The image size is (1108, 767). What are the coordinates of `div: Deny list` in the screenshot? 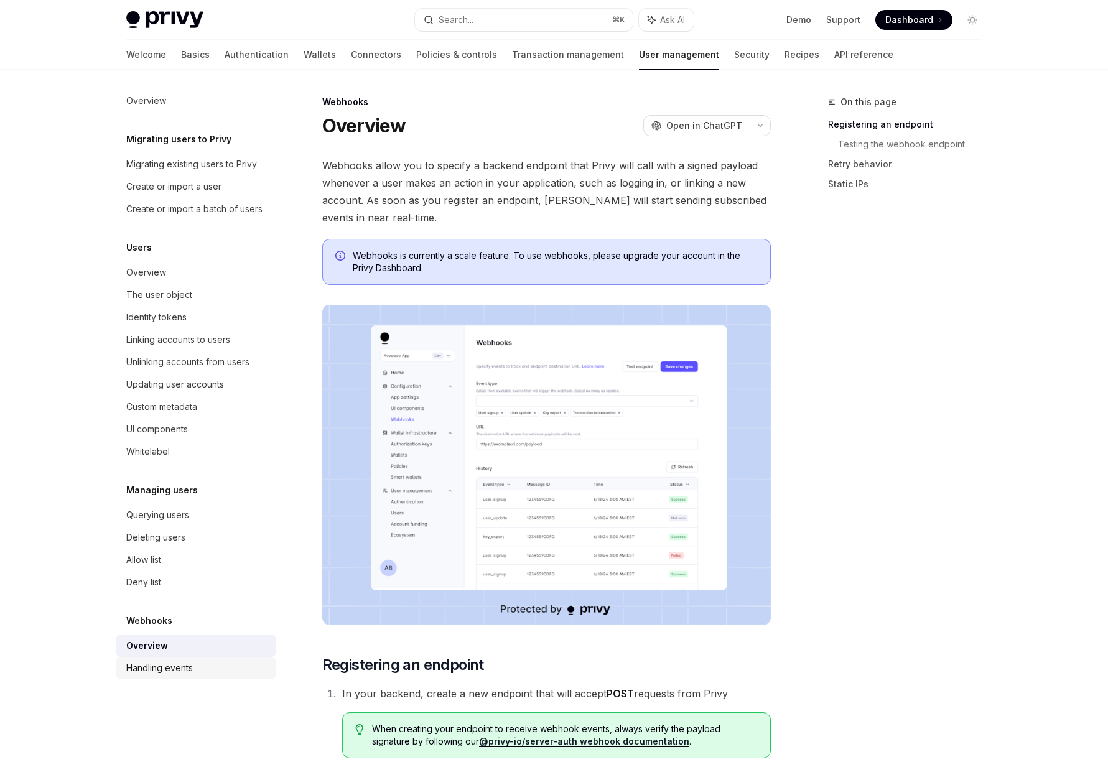 It's located at (144, 582).